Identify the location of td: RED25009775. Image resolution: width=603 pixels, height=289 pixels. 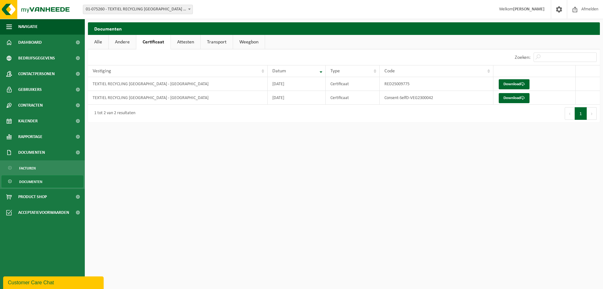
(437, 84).